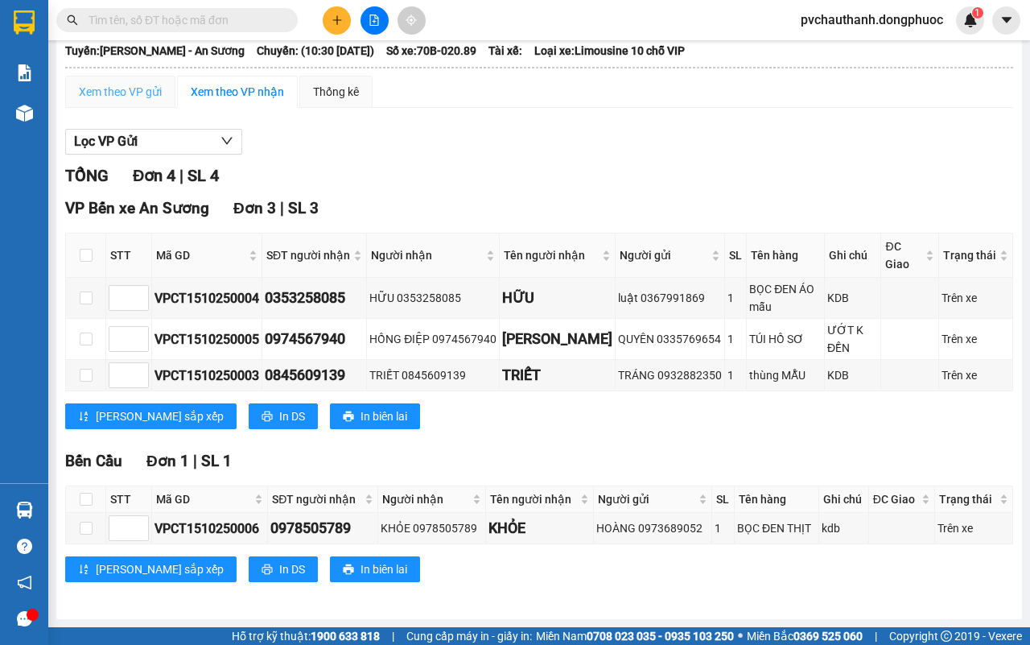 The width and height of the screenshot is (1030, 645). I want to click on span: 1, so click(977, 13).